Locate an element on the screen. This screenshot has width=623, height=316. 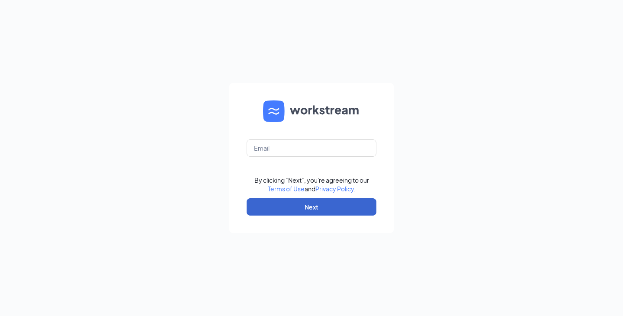
img: WS logo and Workstream text is located at coordinates (311, 111).